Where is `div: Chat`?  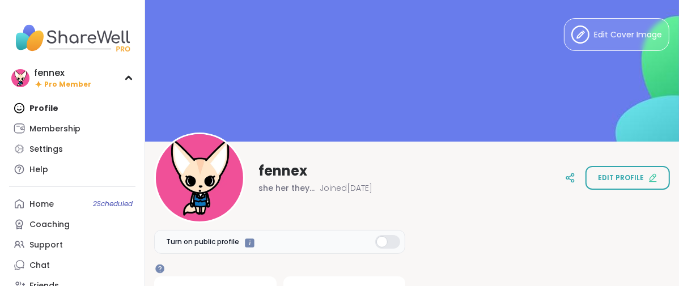 div: Chat is located at coordinates (40, 266).